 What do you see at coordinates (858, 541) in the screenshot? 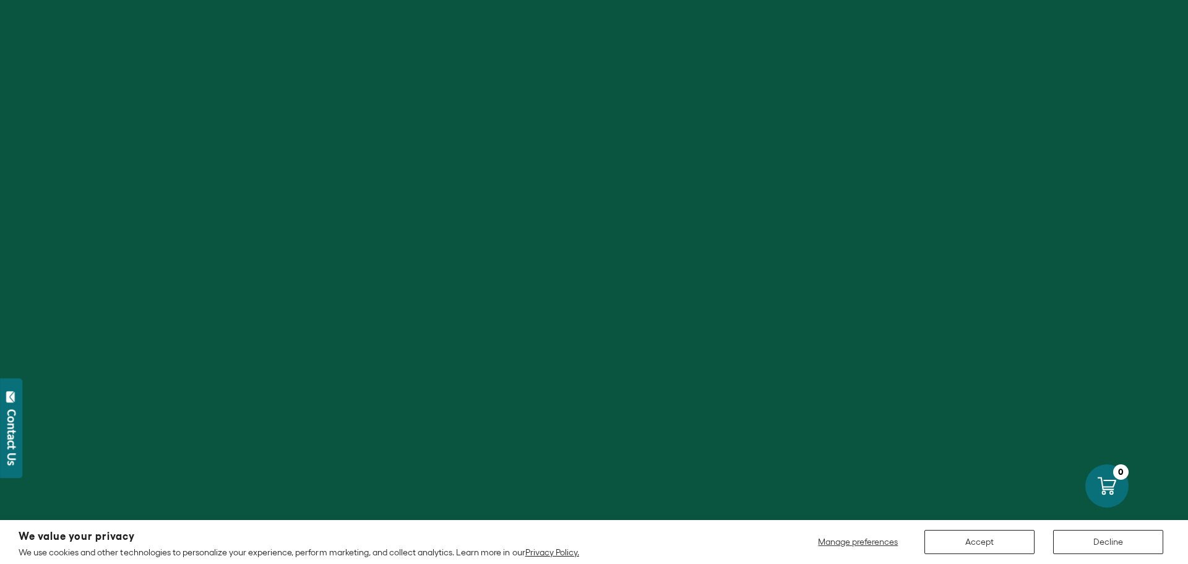
I see `span: Manage preferences` at bounding box center [858, 541].